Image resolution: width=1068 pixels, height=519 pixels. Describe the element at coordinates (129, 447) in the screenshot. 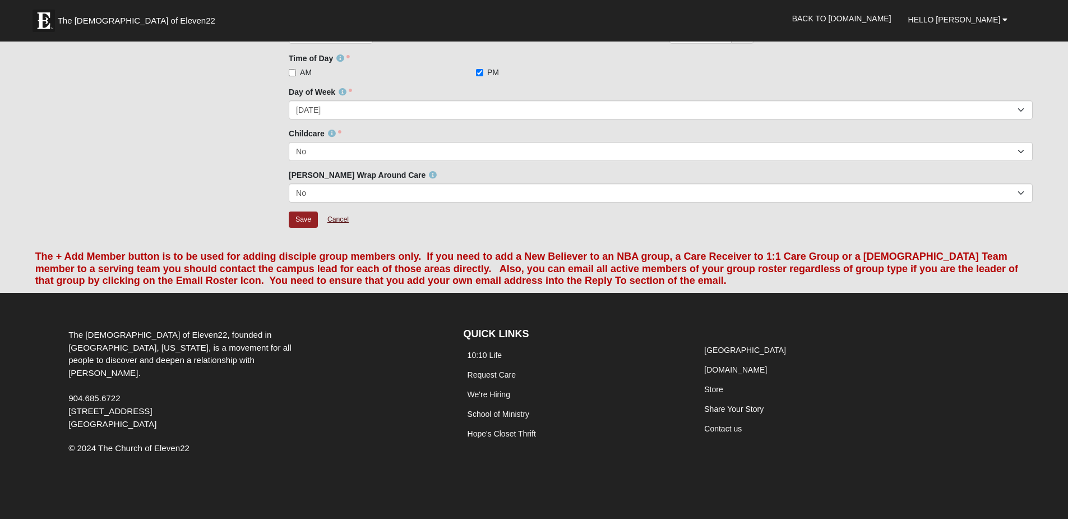

I see `span: © 2024 The Church of Eleven22` at that location.